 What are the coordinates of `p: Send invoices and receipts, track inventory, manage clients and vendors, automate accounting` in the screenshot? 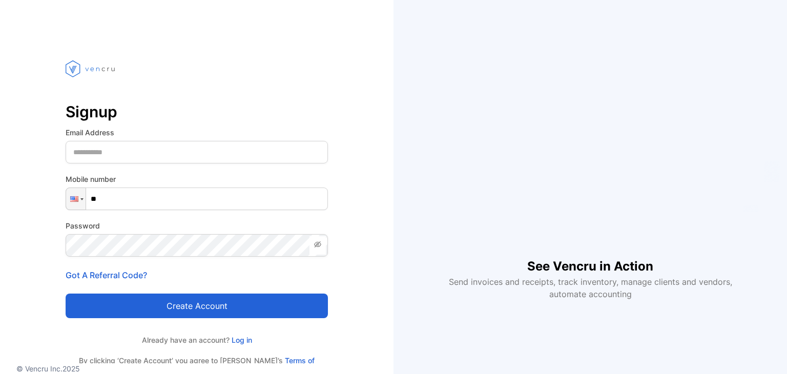 It's located at (590, 288).